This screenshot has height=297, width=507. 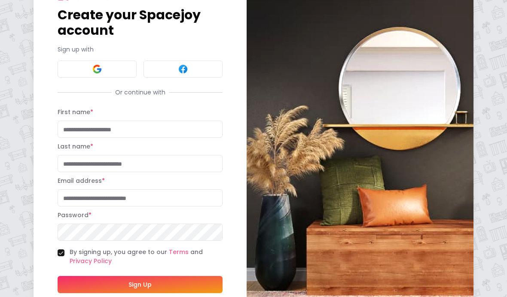 I want to click on img: Facebook signin, so click(x=183, y=69).